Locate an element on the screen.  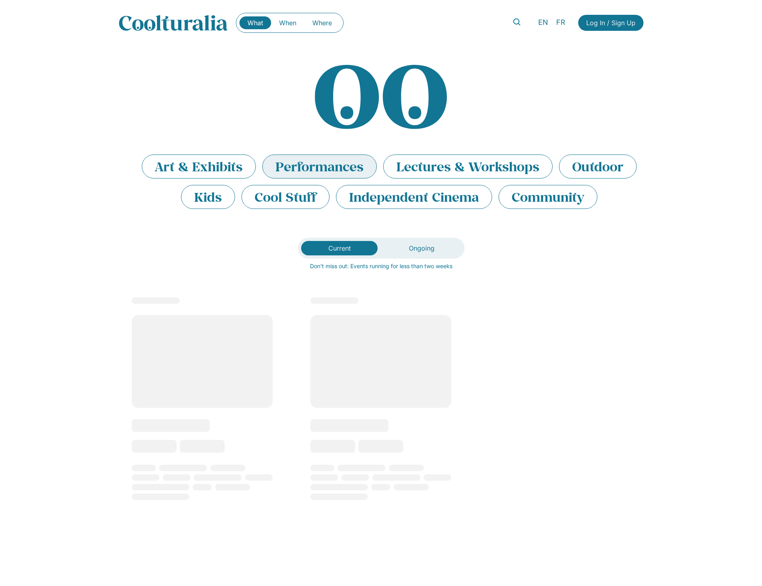
a: EN is located at coordinates (543, 22).